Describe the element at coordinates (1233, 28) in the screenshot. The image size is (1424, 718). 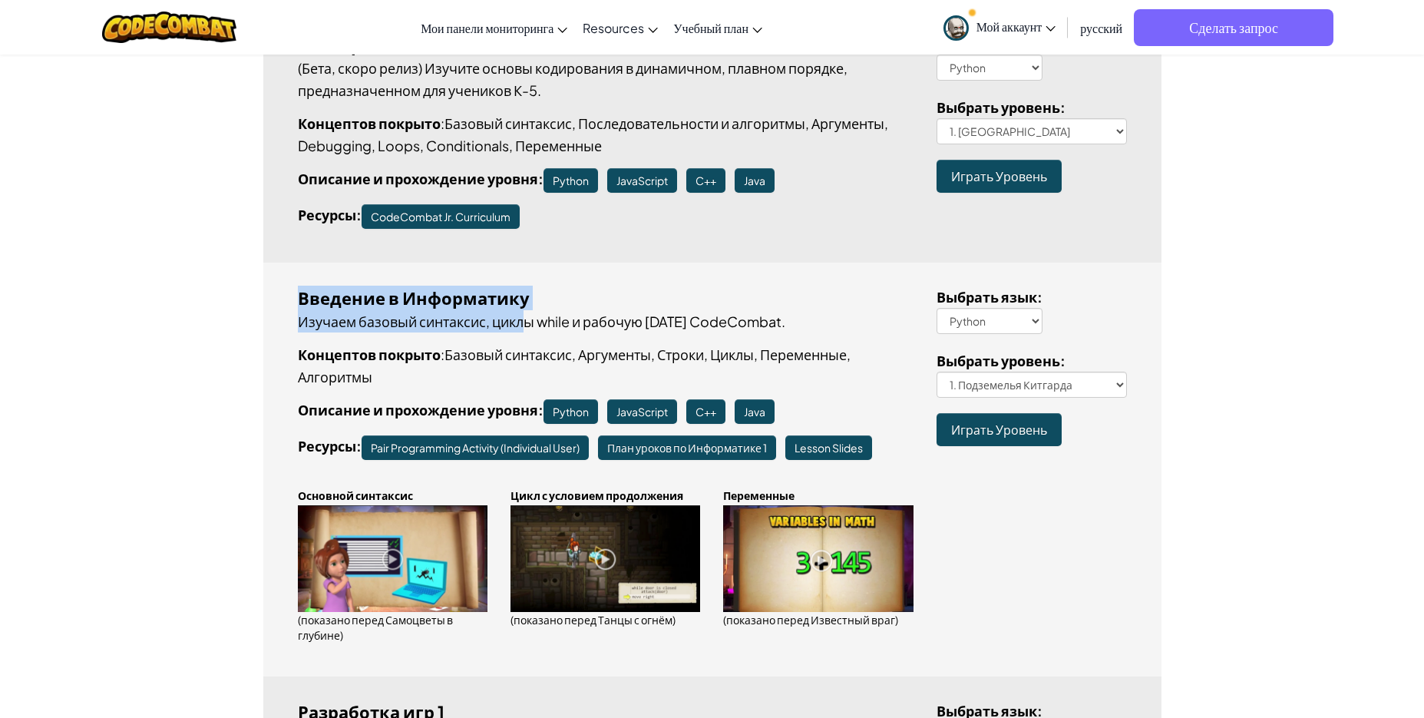
I see `a: Сделать запрос` at that location.